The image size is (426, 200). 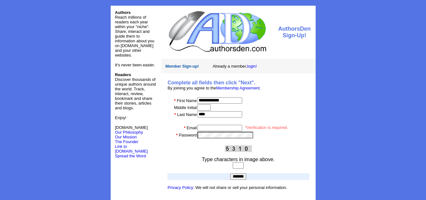 What do you see at coordinates (267, 127) in the screenshot?
I see `font: *Verification is required.` at bounding box center [267, 127].